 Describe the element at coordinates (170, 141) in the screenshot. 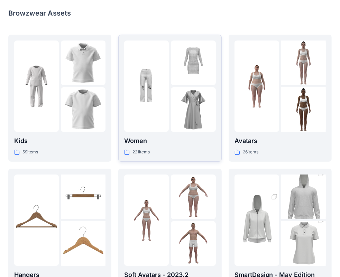

I see `p: Women` at that location.